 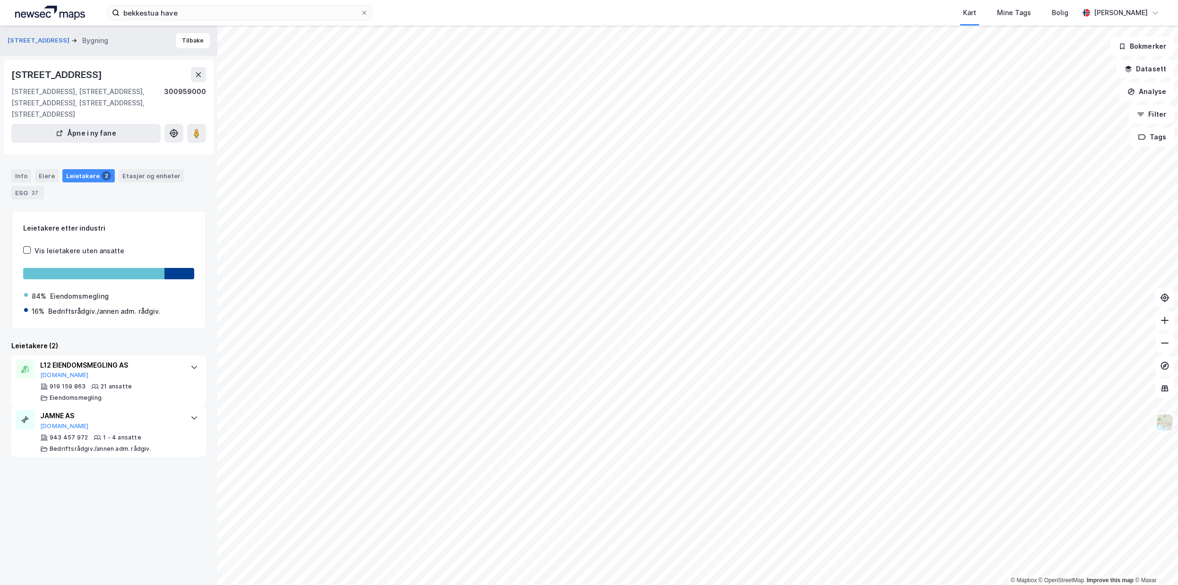 I want to click on div: ESG, so click(x=27, y=193).